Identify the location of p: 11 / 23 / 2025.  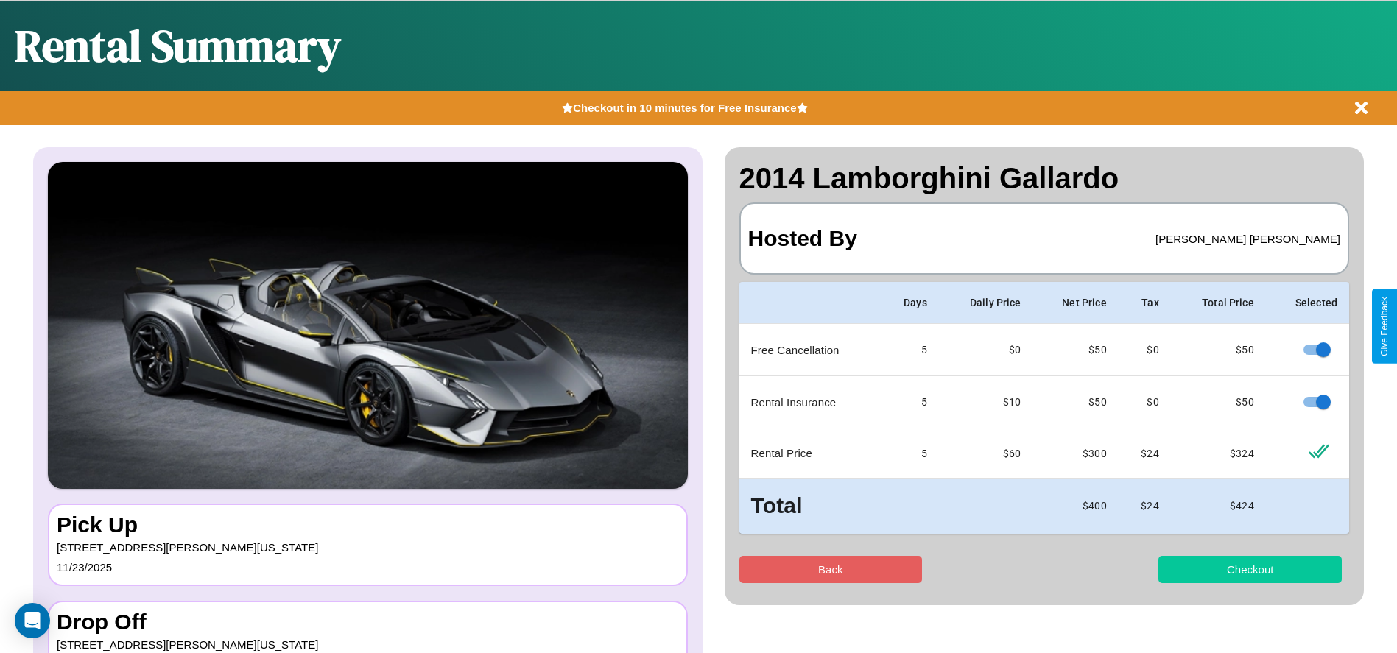
(367, 567).